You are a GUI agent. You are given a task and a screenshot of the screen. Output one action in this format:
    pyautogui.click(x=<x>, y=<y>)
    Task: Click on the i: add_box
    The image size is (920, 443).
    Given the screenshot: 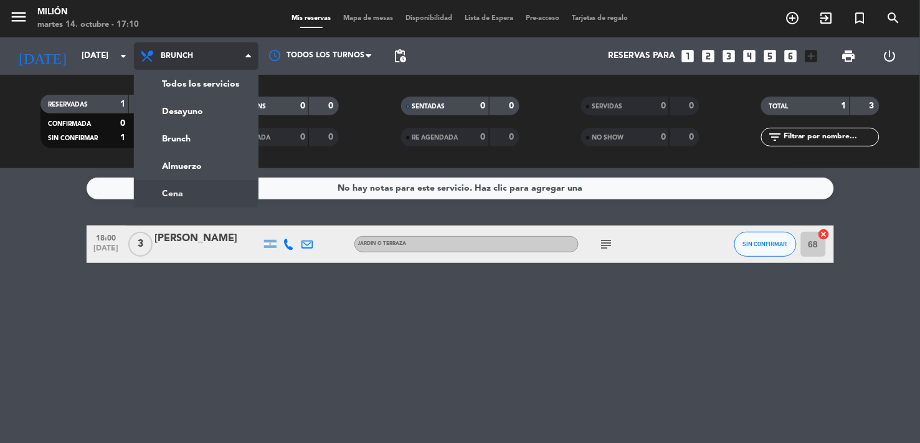 What is the action you would take?
    pyautogui.click(x=812, y=56)
    